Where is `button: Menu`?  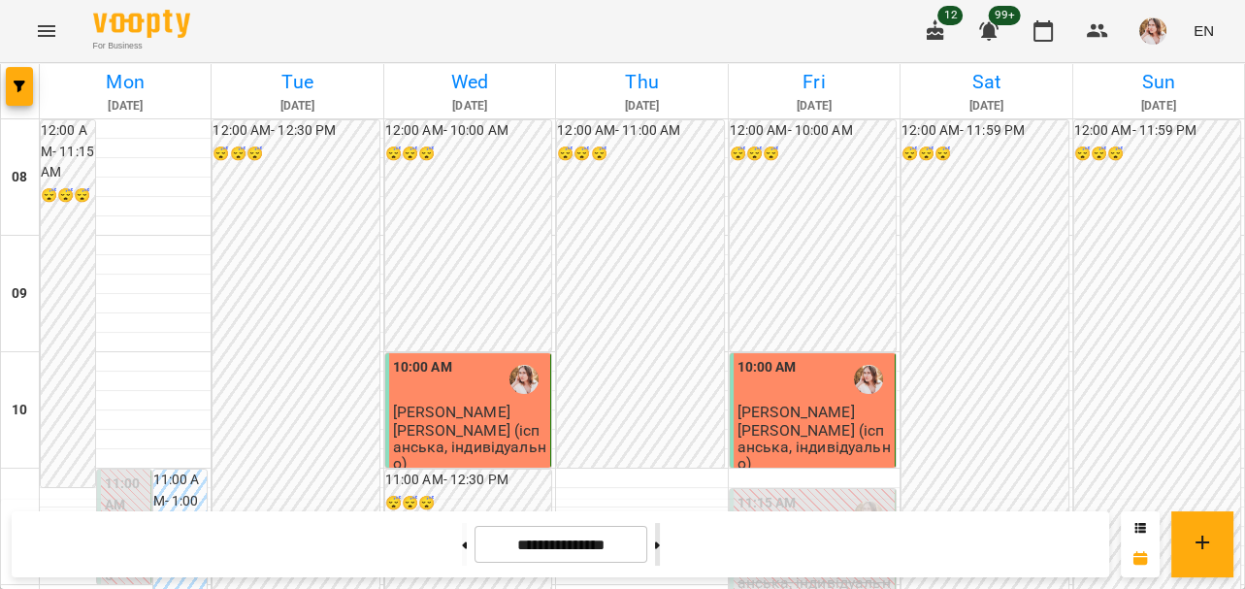
button: Menu is located at coordinates (47, 31).